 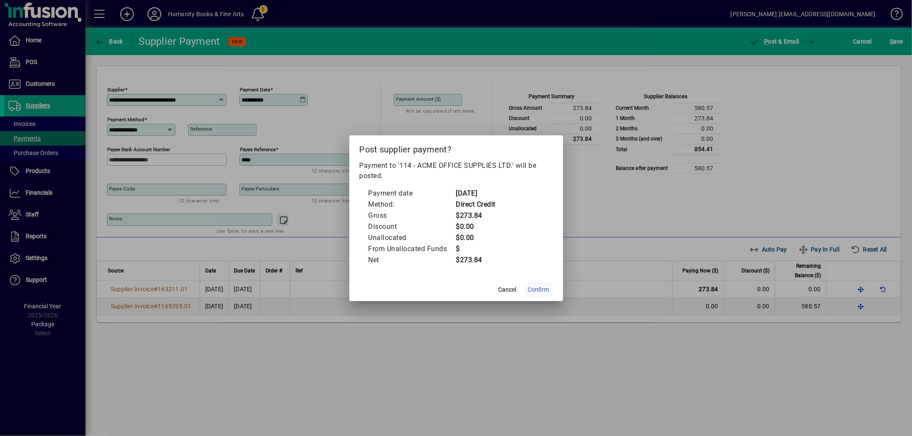 I want to click on td: Payment date, so click(x=412, y=194).